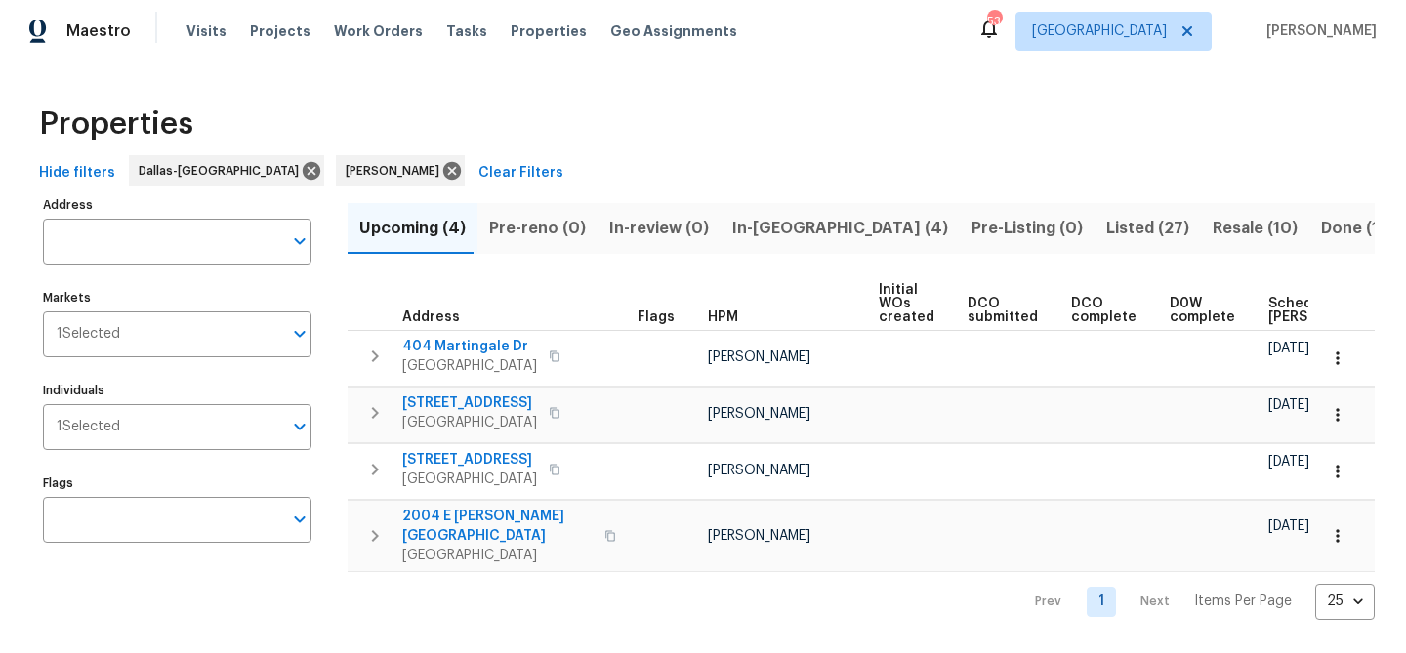 Image resolution: width=1406 pixels, height=653 pixels. What do you see at coordinates (1102, 602) in the screenshot?
I see `a: Goto page 1` at bounding box center [1102, 602].